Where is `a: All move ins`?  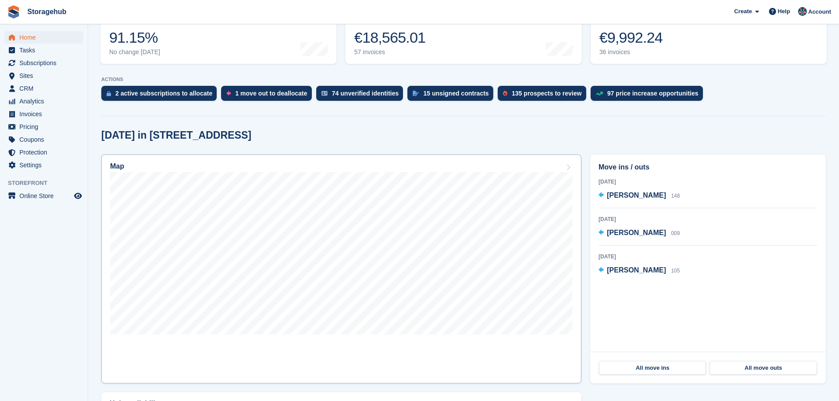 a: All move ins is located at coordinates (652, 368).